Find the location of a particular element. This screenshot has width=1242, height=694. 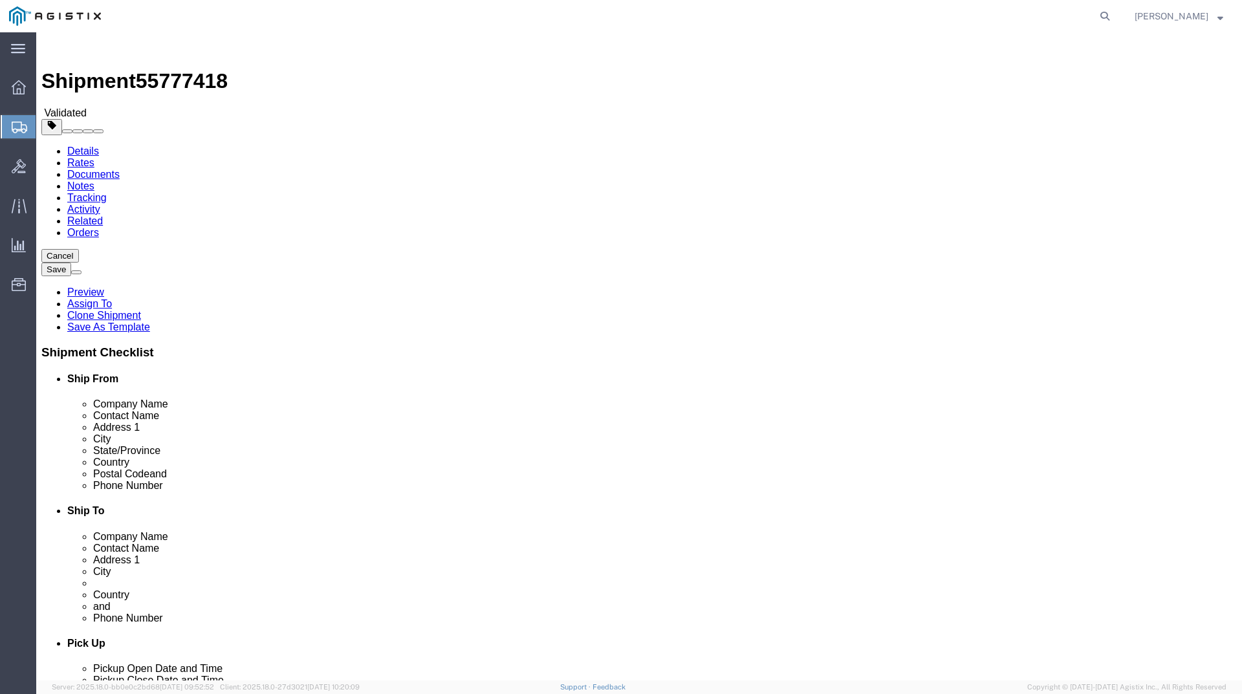

span: Server: 2025.18.0-bb0e0c2bd68 is located at coordinates (133, 687).